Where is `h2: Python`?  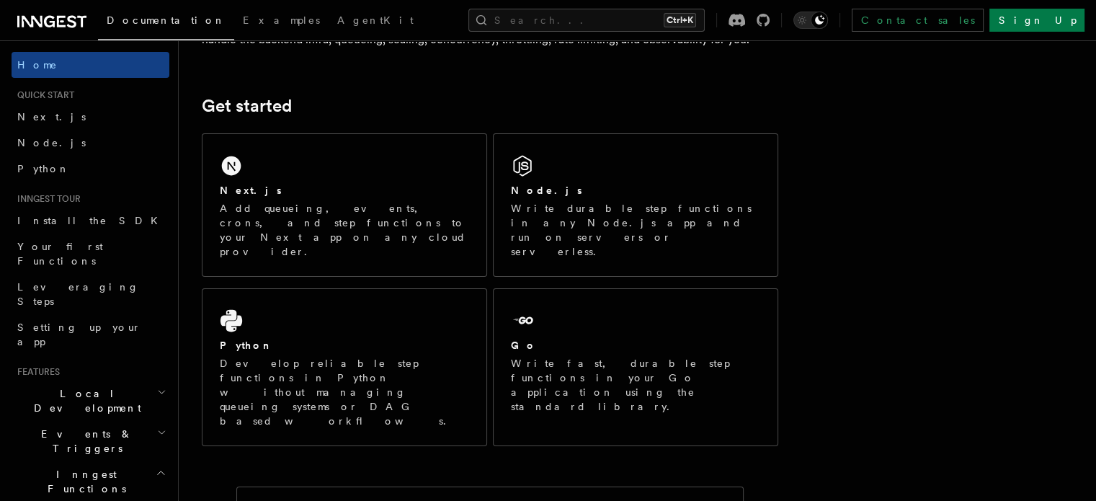
h2: Python is located at coordinates (246, 345).